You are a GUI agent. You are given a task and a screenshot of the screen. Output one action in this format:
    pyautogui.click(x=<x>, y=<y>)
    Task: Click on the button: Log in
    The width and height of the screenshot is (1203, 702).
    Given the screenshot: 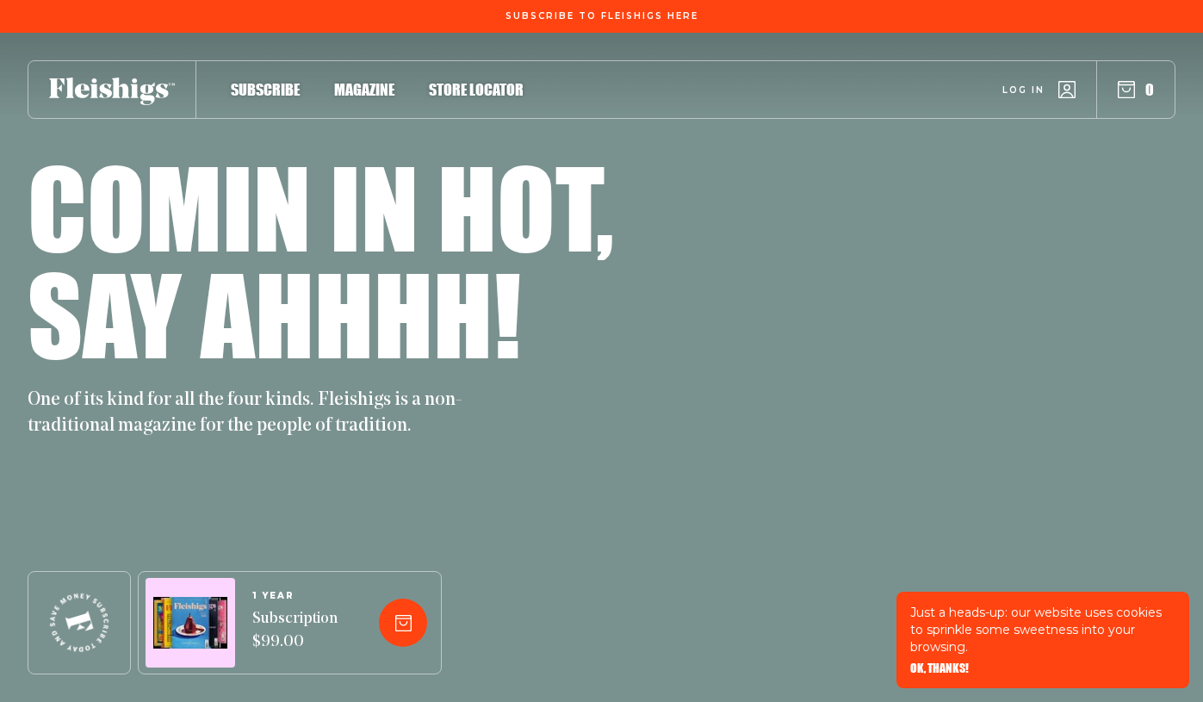 What is the action you would take?
    pyautogui.click(x=1039, y=90)
    